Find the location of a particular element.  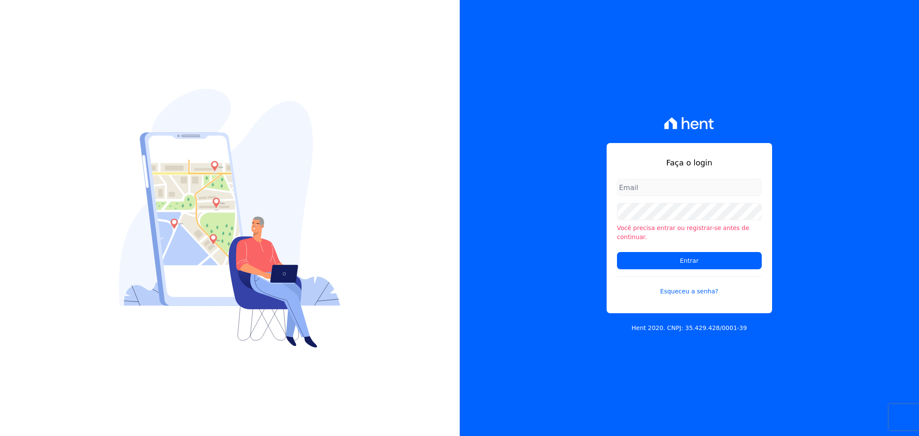

h1: Faça o login is located at coordinates (689, 162).